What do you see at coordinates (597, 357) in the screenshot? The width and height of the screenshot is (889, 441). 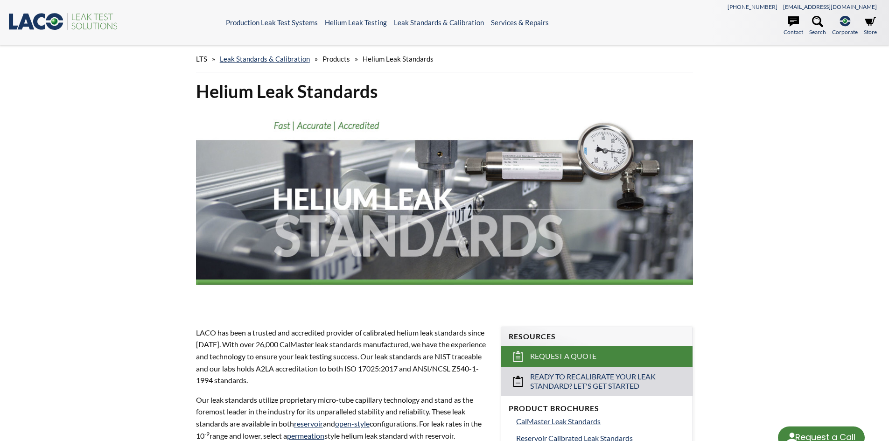 I see `a: Request a Quote` at bounding box center [597, 357].